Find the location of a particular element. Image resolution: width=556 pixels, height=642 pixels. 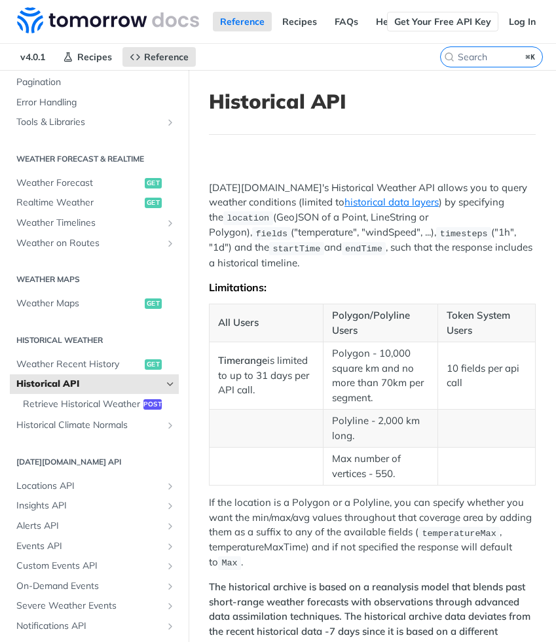

span: Historical API is located at coordinates (89, 384).